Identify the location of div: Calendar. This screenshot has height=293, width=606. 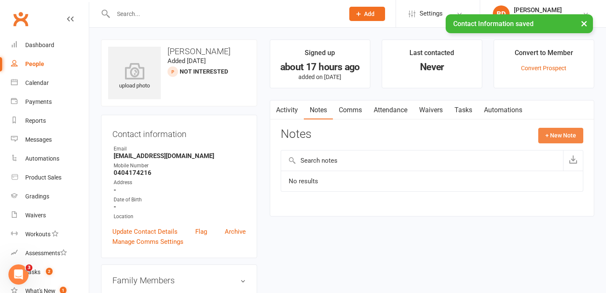
(37, 83).